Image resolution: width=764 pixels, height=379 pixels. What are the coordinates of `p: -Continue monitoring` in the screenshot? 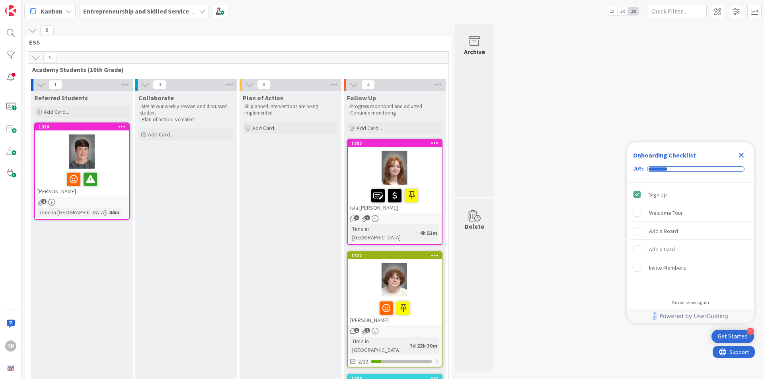 It's located at (395, 113).